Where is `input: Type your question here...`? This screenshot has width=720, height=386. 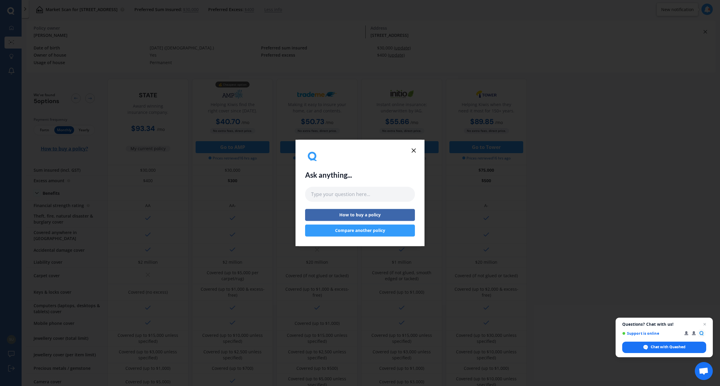 input: Type your question here... is located at coordinates (360, 194).